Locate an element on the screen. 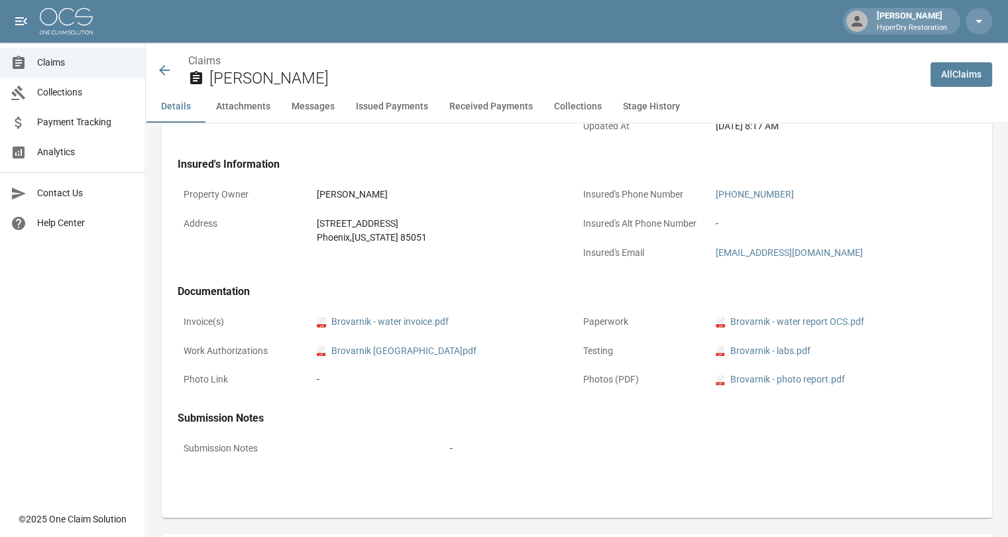 The height and width of the screenshot is (537, 1008). button: Stage History is located at coordinates (651, 107).